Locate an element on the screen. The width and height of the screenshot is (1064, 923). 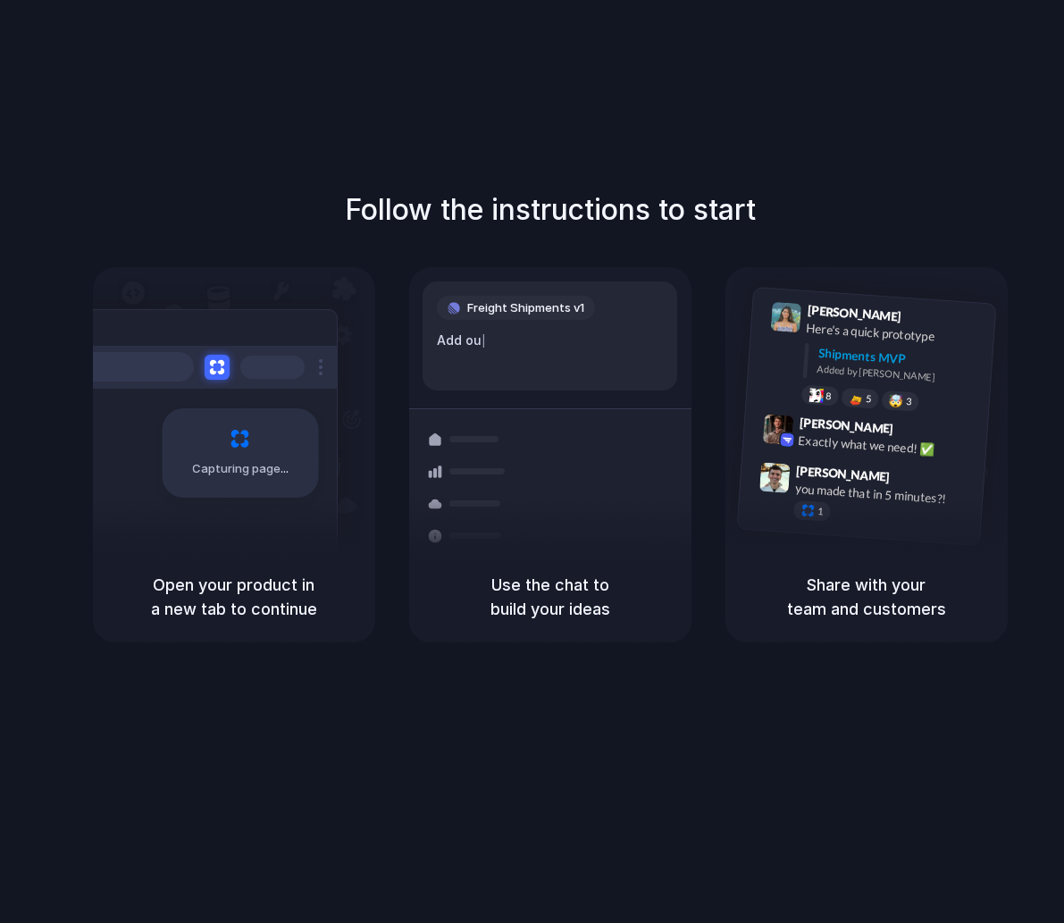
h5: Use the chat to build your ideas is located at coordinates (550, 597).